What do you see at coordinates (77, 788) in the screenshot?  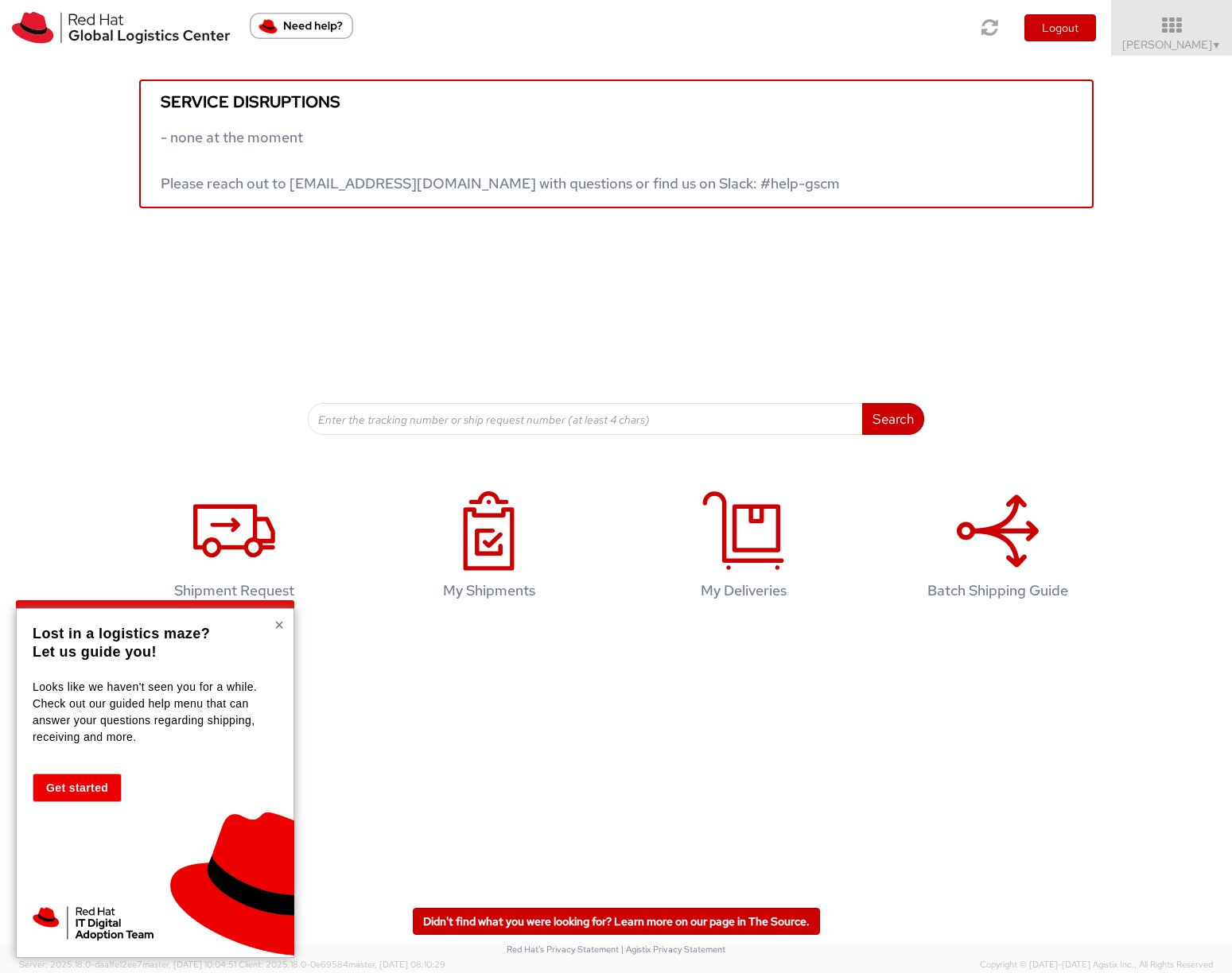 I see `button: Get started` at bounding box center [77, 788].